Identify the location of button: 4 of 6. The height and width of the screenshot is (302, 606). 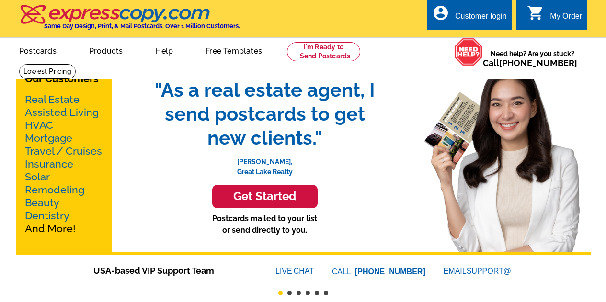
(308, 293).